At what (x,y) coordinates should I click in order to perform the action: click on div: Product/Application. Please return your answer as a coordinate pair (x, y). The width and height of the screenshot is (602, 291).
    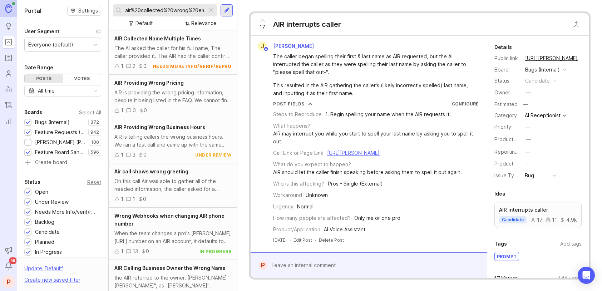
    Looking at the image, I should click on (297, 230).